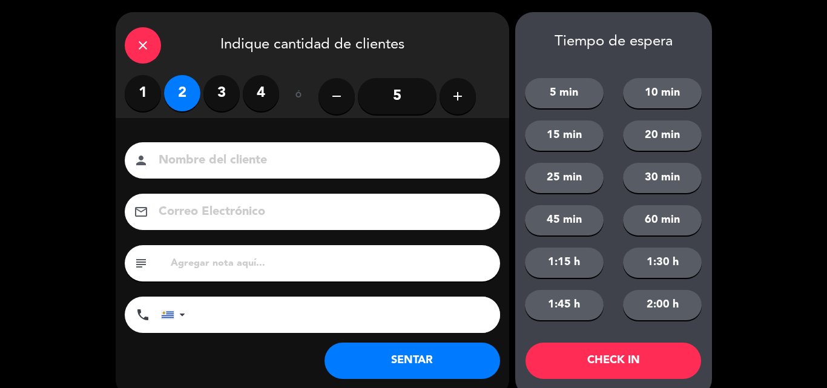 The image size is (827, 388). Describe the element at coordinates (330, 263) in the screenshot. I see `input: Agregar nota aquí...` at that location.